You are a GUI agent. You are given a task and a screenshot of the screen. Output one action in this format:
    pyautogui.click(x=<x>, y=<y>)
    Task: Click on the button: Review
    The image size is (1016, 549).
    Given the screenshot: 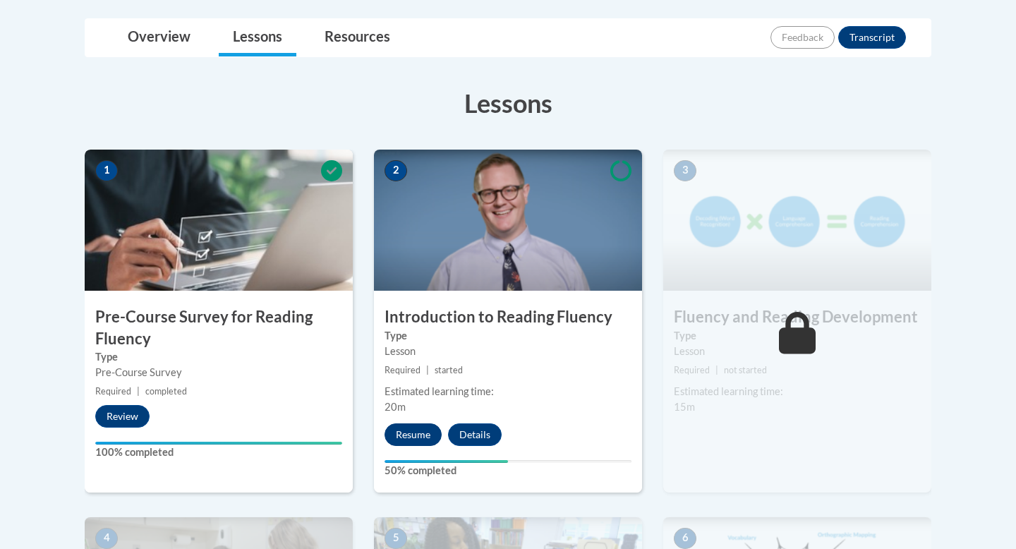 What is the action you would take?
    pyautogui.click(x=122, y=416)
    